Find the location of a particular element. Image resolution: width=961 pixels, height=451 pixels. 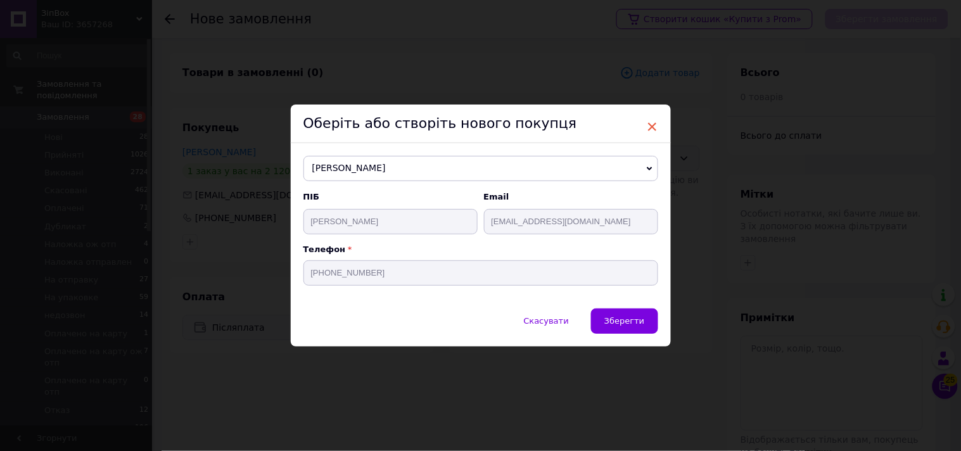

input: +38 096 0000000 is located at coordinates (481, 273).